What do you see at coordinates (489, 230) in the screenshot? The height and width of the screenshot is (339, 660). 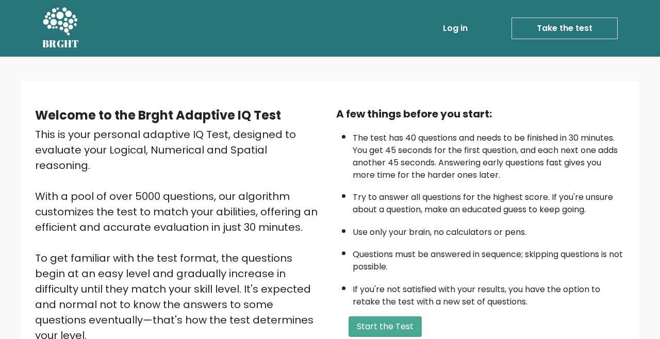 I see `li: Use only your brain, no calculators or pens.` at bounding box center [489, 230].